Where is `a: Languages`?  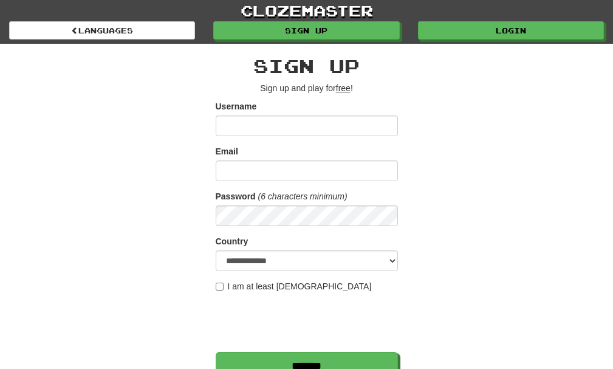 a: Languages is located at coordinates (102, 30).